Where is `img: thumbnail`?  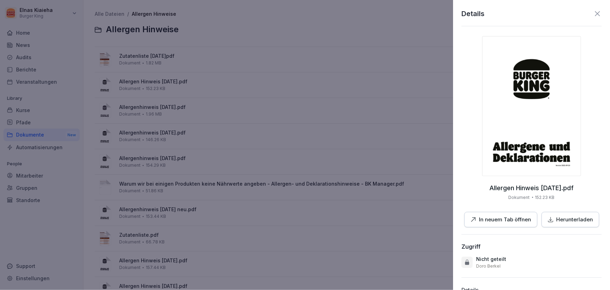
img: thumbnail is located at coordinates (532, 106).